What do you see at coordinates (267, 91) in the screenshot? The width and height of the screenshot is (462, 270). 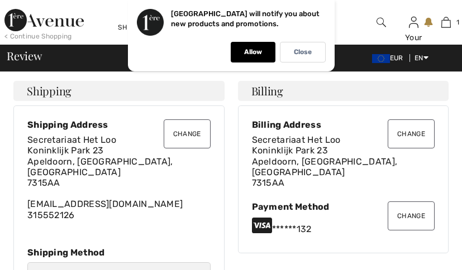 I see `span: Billing` at bounding box center [267, 91].